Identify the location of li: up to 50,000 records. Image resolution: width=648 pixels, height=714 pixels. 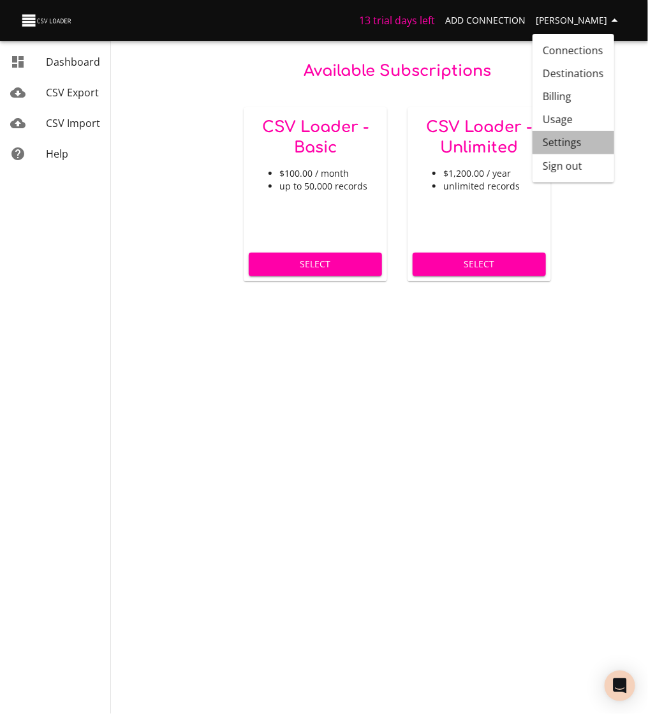
(328, 186).